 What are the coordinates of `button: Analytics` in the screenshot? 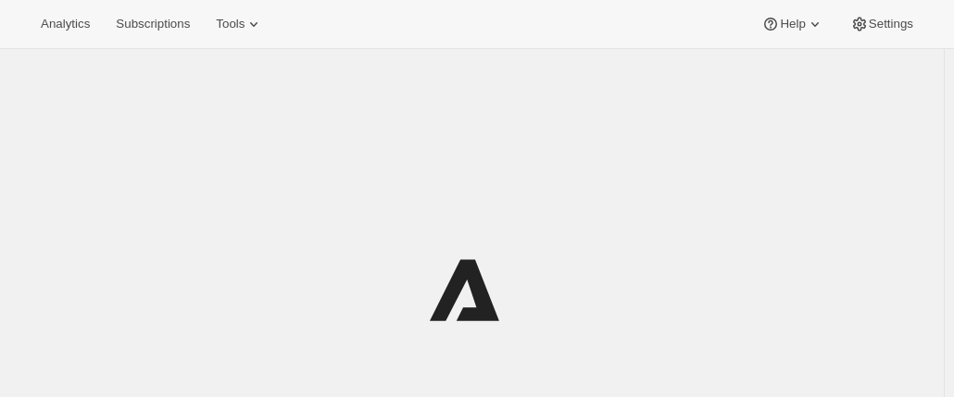 It's located at (65, 24).